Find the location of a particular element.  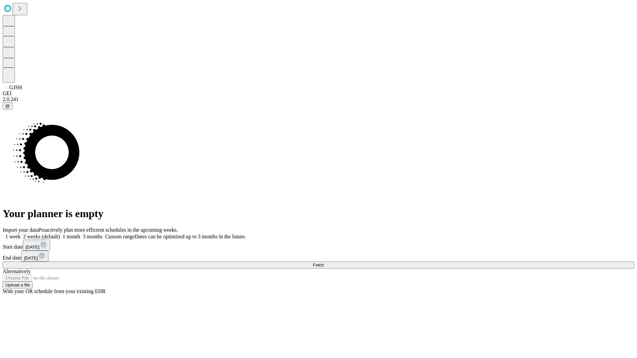

span: With your OR schedule from your existing EHR is located at coordinates (54, 291).